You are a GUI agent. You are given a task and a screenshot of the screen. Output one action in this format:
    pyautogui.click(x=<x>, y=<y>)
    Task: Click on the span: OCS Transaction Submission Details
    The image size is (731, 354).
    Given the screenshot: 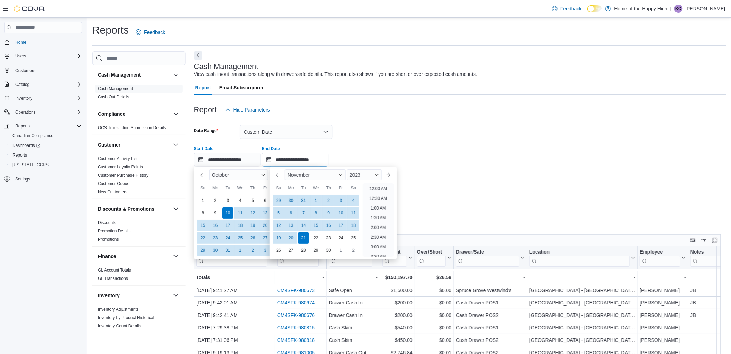 What is the action you would take?
    pyautogui.click(x=132, y=128)
    